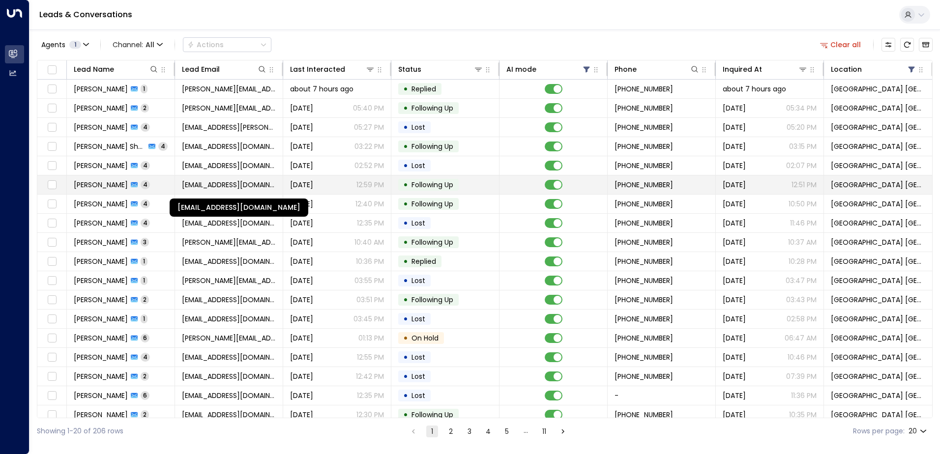 Image resolution: width=940 pixels, height=454 pixels. Describe the element at coordinates (101, 127) in the screenshot. I see `span: Justine Lynch` at that location.